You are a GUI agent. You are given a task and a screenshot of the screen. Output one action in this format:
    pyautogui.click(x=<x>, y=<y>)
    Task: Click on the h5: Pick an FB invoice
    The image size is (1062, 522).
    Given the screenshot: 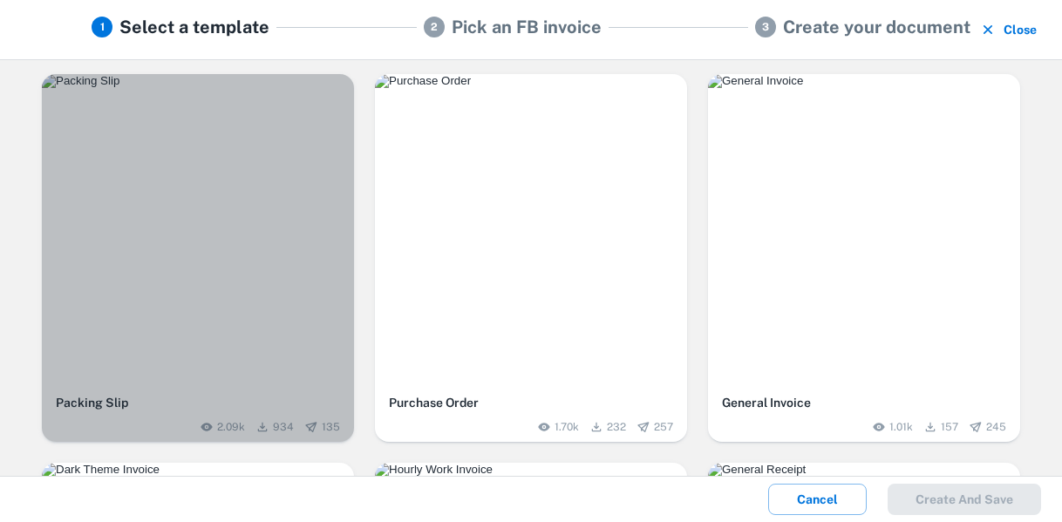 What is the action you would take?
    pyautogui.click(x=527, y=27)
    